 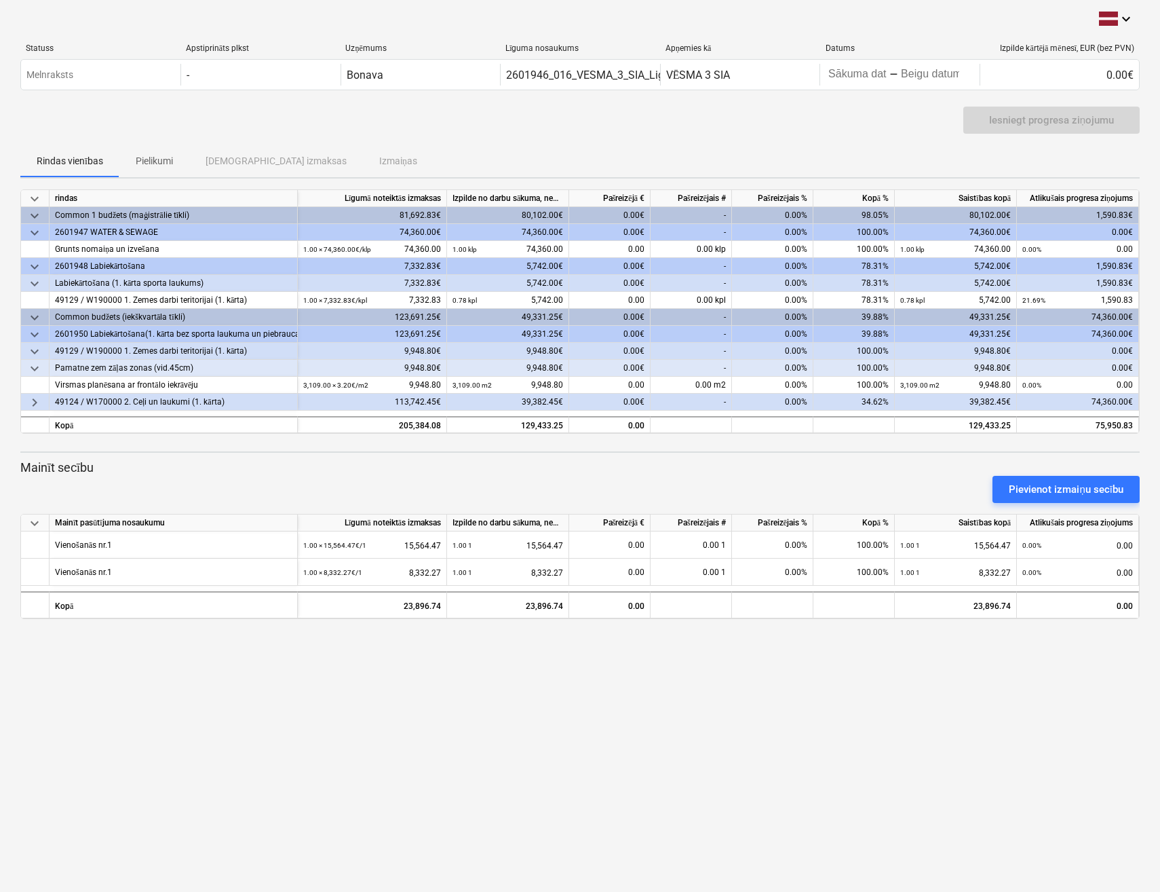 I want to click on small: 21.69%, so click(x=1034, y=300).